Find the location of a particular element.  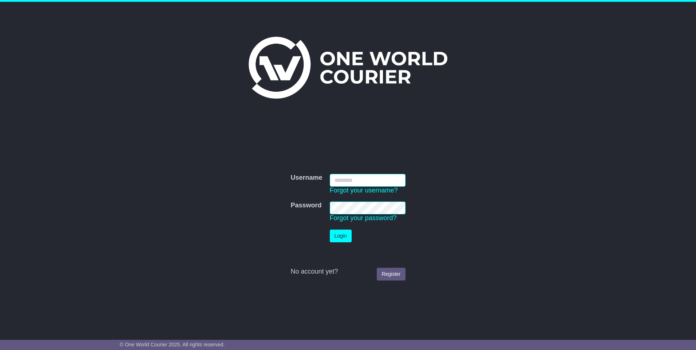

label: Username is located at coordinates (306, 178).